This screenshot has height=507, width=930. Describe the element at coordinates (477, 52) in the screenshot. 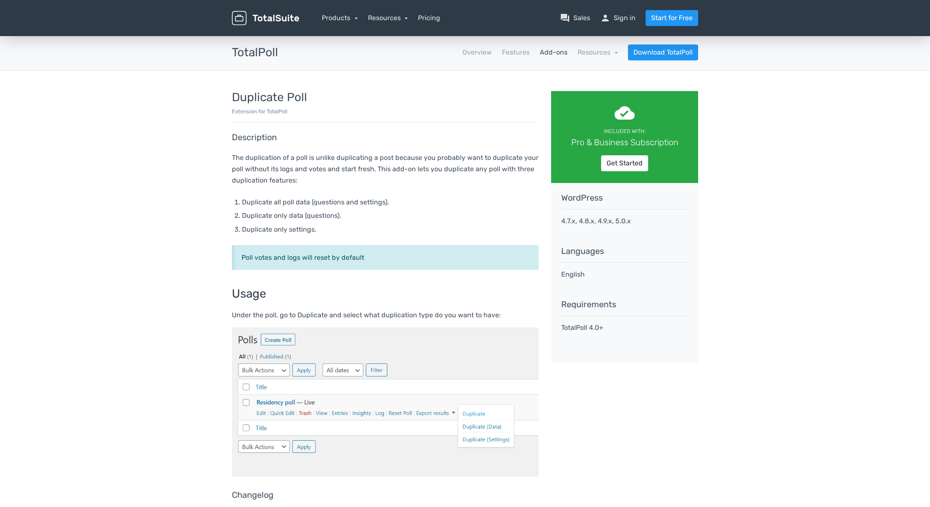

I see `a: Overview` at that location.